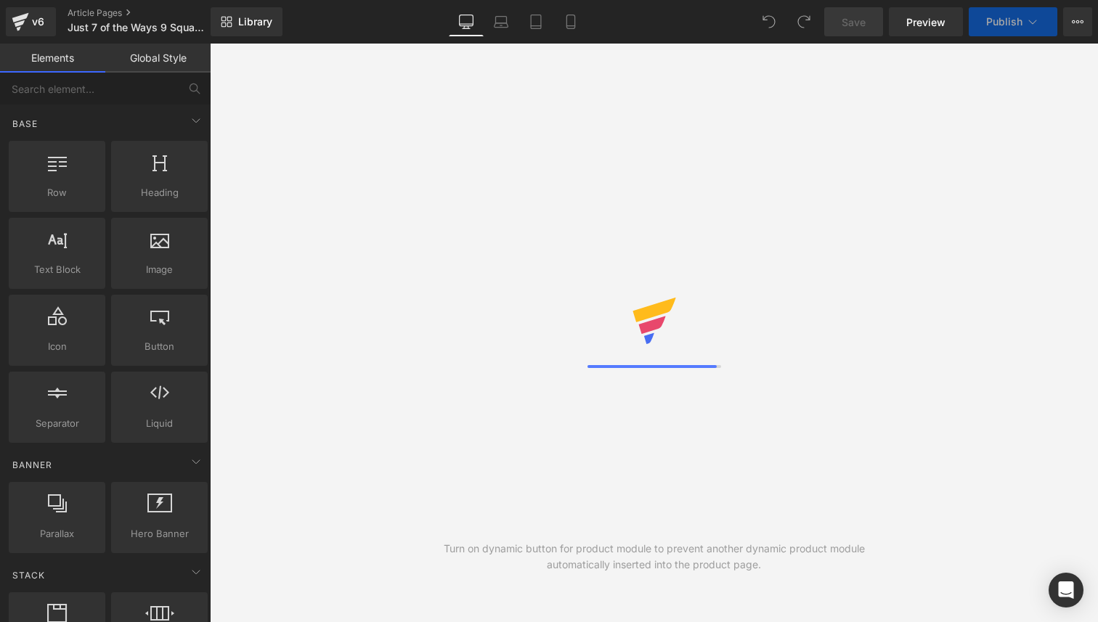  Describe the element at coordinates (501, 22) in the screenshot. I see `a: Laptop` at that location.